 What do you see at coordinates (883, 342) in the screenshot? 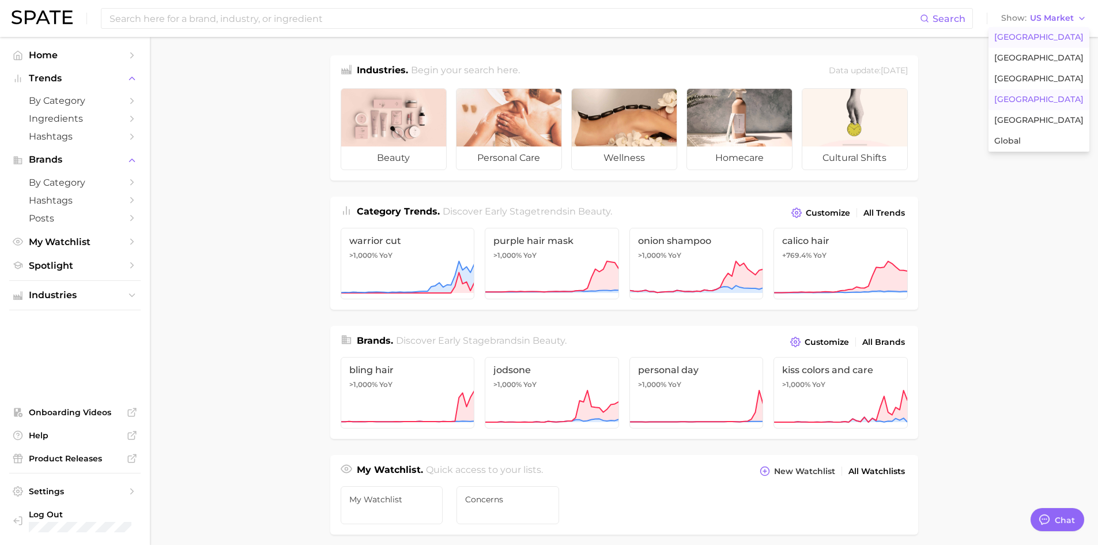
I see `span: All Brands` at bounding box center [883, 342].